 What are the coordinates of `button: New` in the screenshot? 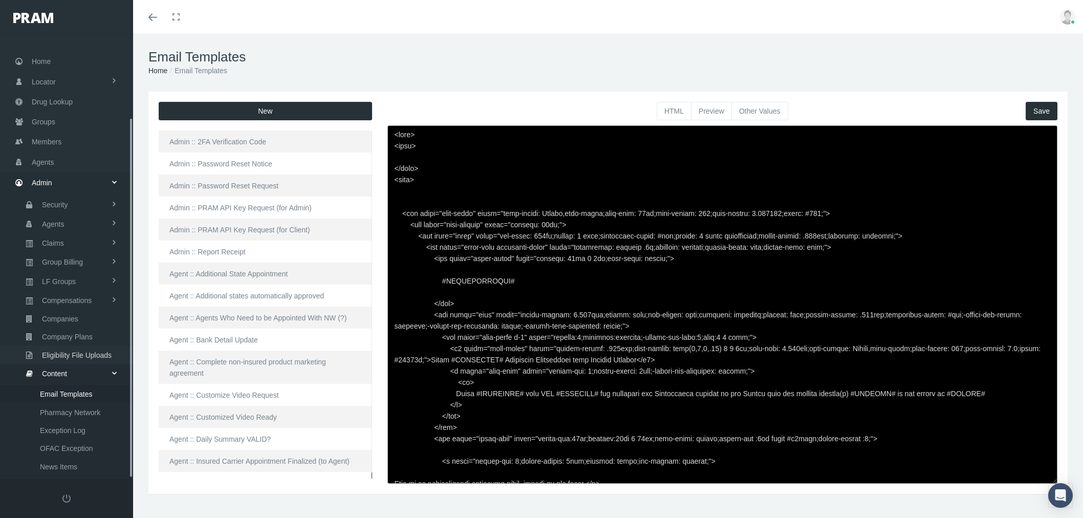 It's located at (265, 111).